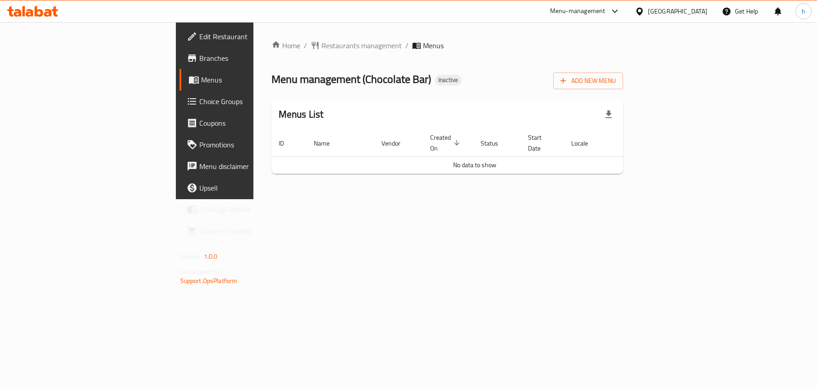 This screenshot has width=817, height=388. What do you see at coordinates (475, 151) in the screenshot?
I see `table: enhanced table` at bounding box center [475, 151].